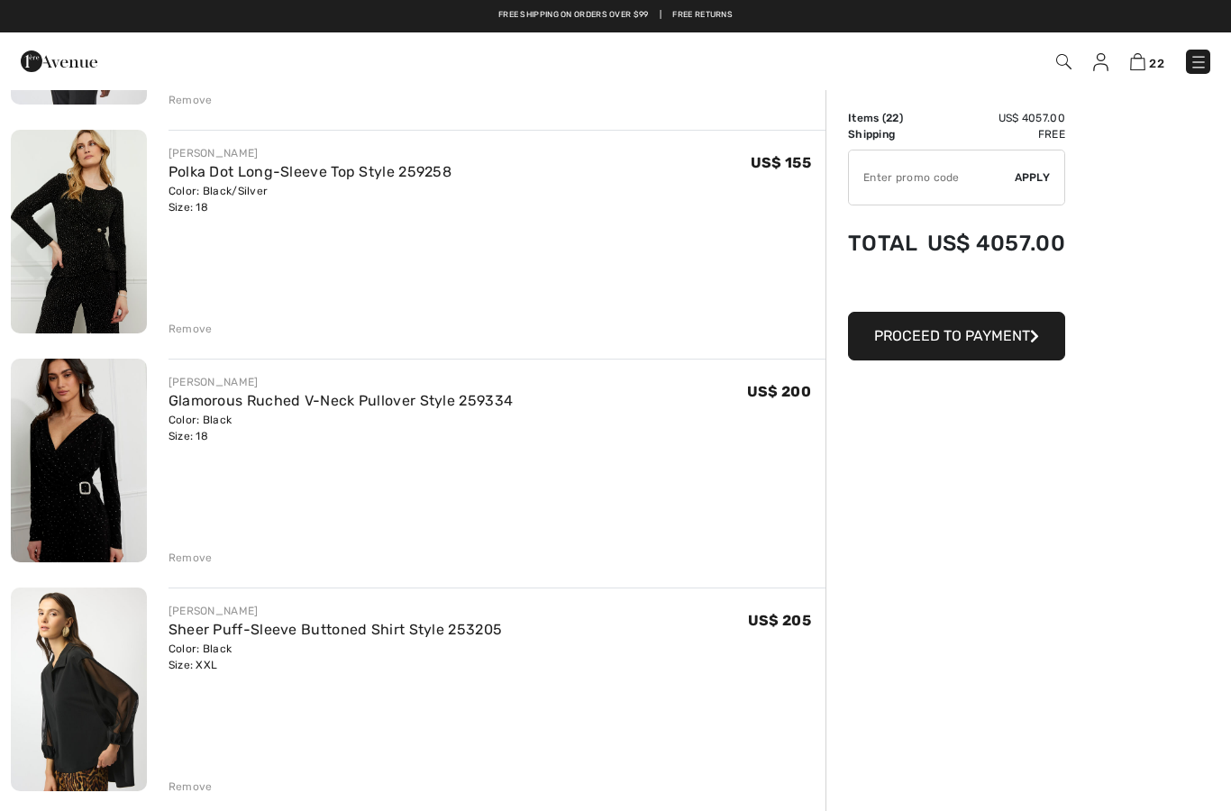  I want to click on a: 1ère Avenue, so click(59, 59).